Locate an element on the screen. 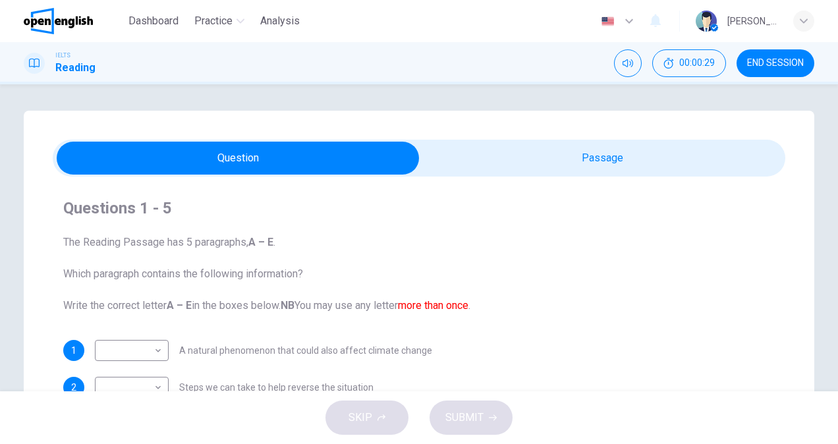 This screenshot has width=838, height=444. span: The Reading Passage has 5 paragraphs, . Which paragraph contains the following information? Write... is located at coordinates (419, 274).